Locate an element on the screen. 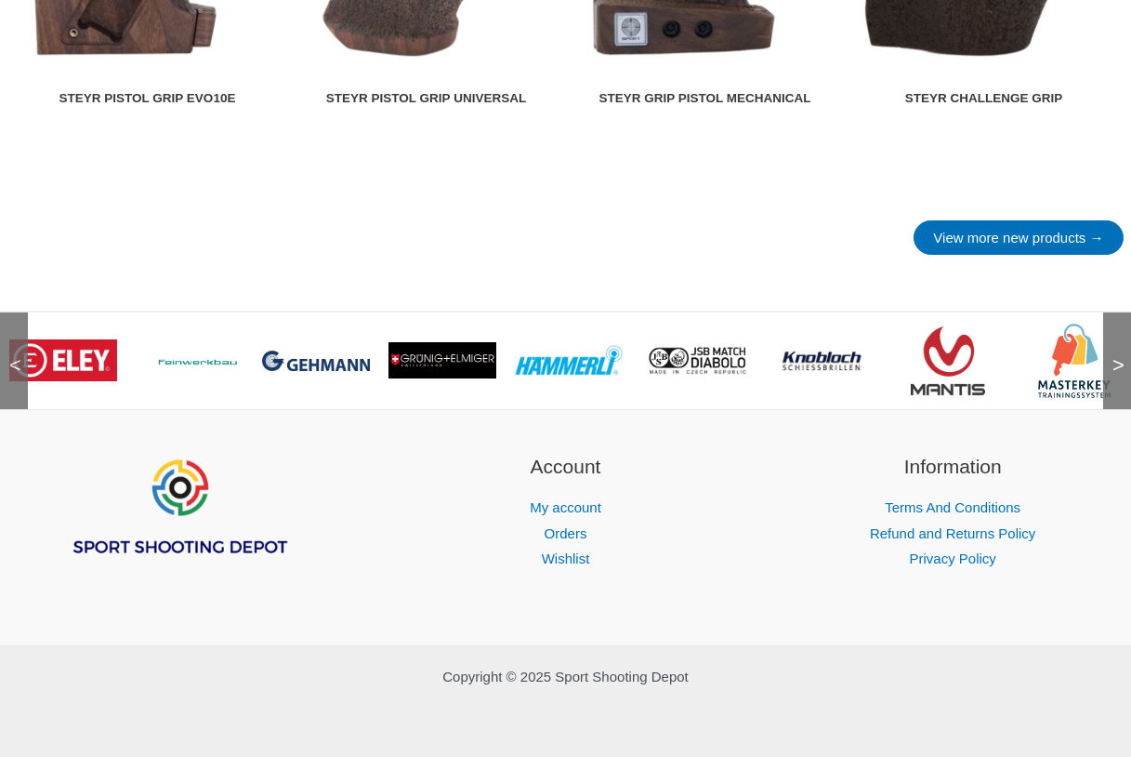 The image size is (1131, 757). h2: Account is located at coordinates (565, 467).